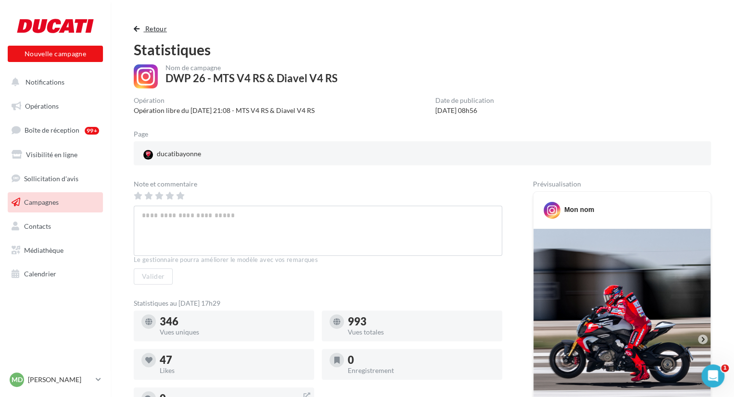 This screenshot has width=734, height=397. Describe the element at coordinates (464, 100) in the screenshot. I see `div: Date de publication` at that location.